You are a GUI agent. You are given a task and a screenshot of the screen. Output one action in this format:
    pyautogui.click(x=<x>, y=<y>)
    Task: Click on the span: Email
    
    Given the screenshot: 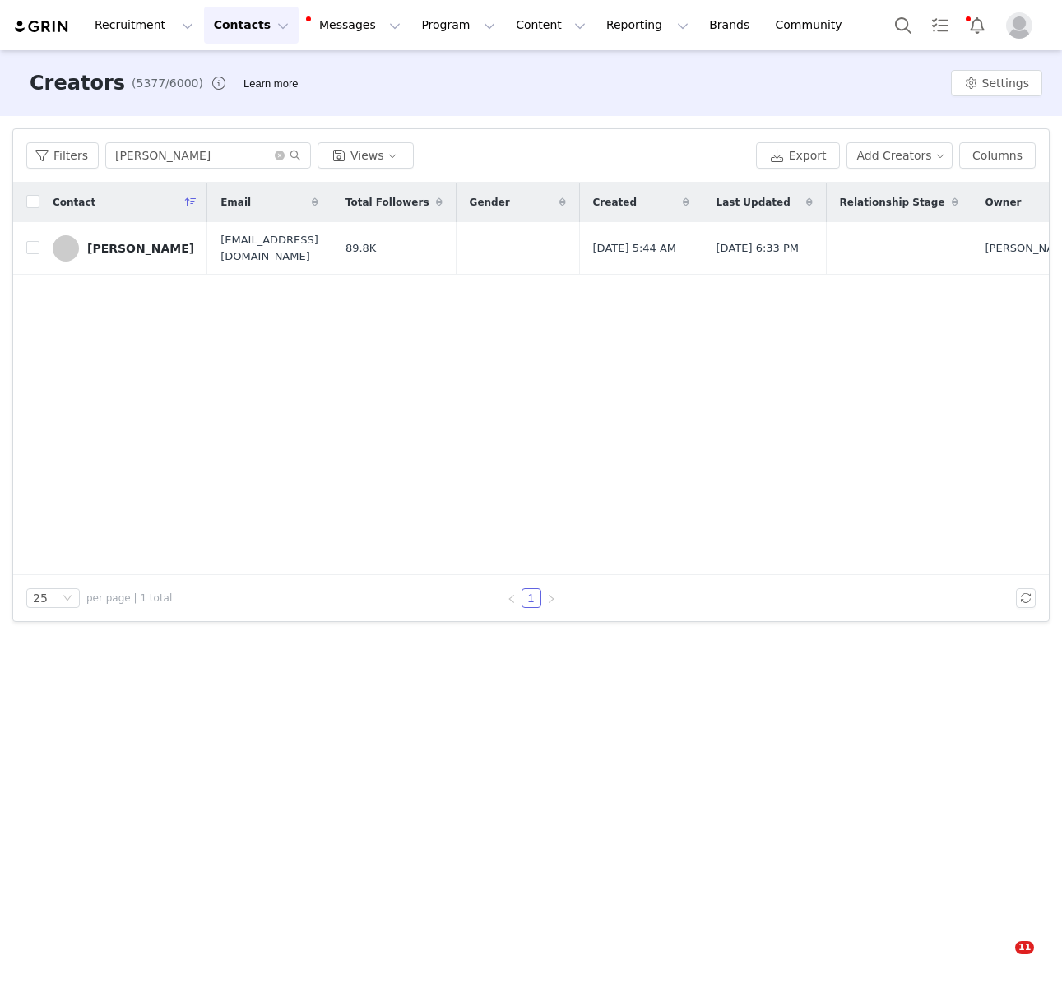 What is the action you would take?
    pyautogui.click(x=235, y=202)
    